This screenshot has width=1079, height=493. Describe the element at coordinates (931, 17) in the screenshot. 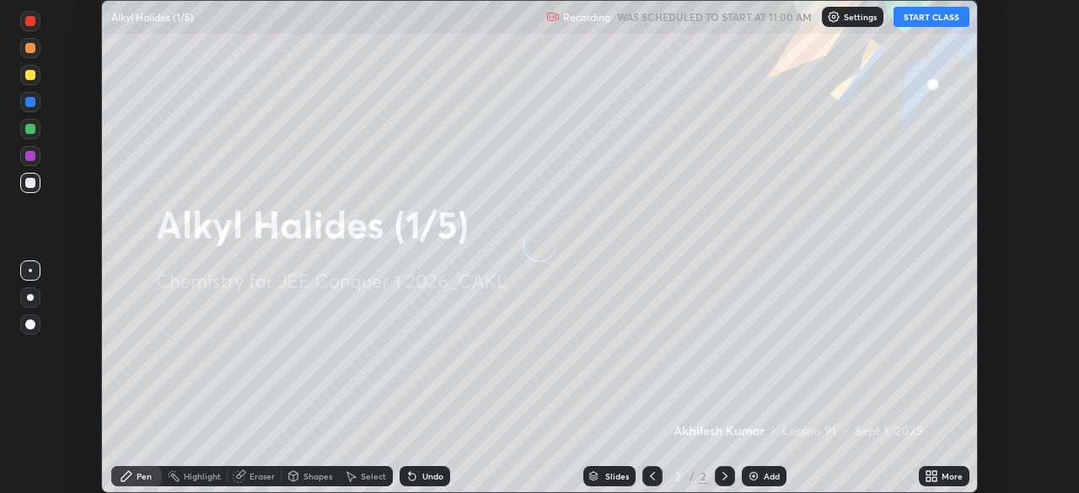

I see `button: START CLASS` at that location.